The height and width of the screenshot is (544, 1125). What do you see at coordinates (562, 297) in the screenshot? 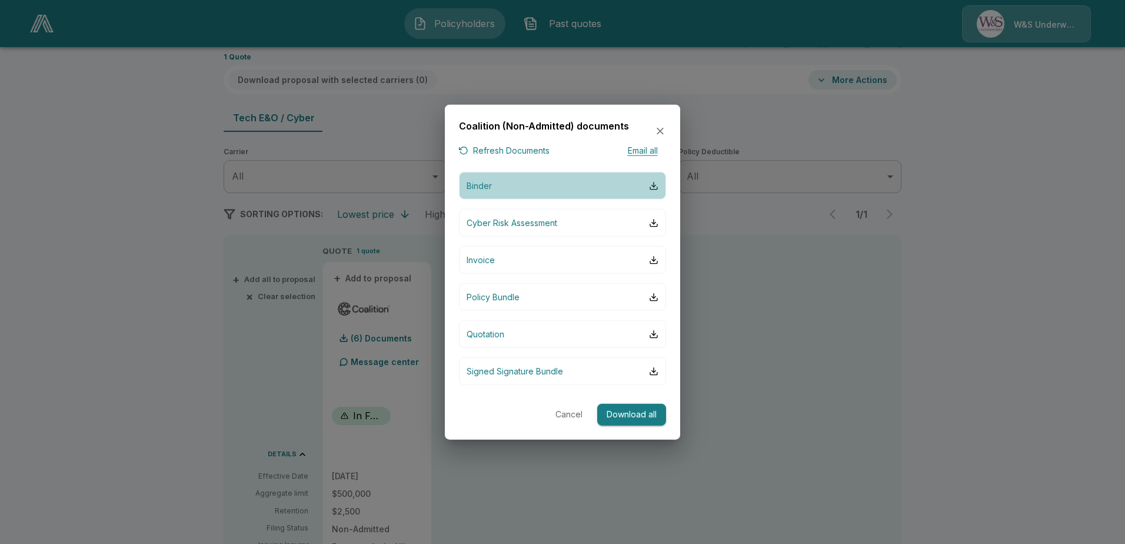
I see `button: Policy Bundle` at bounding box center [562, 297].